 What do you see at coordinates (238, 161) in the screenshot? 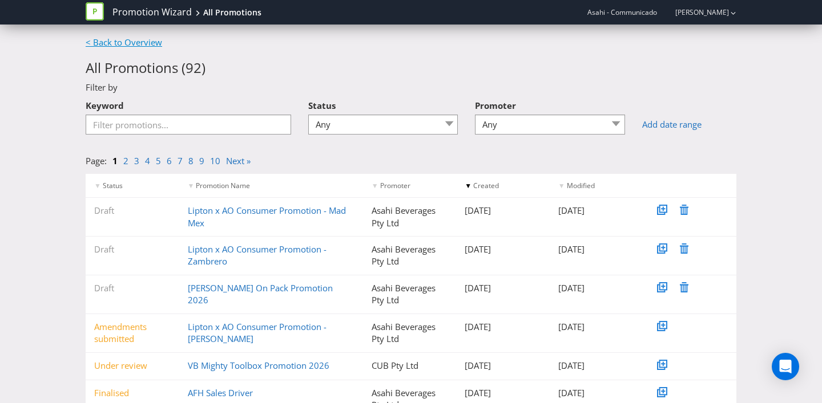
I see `a: Next »` at bounding box center [238, 161].